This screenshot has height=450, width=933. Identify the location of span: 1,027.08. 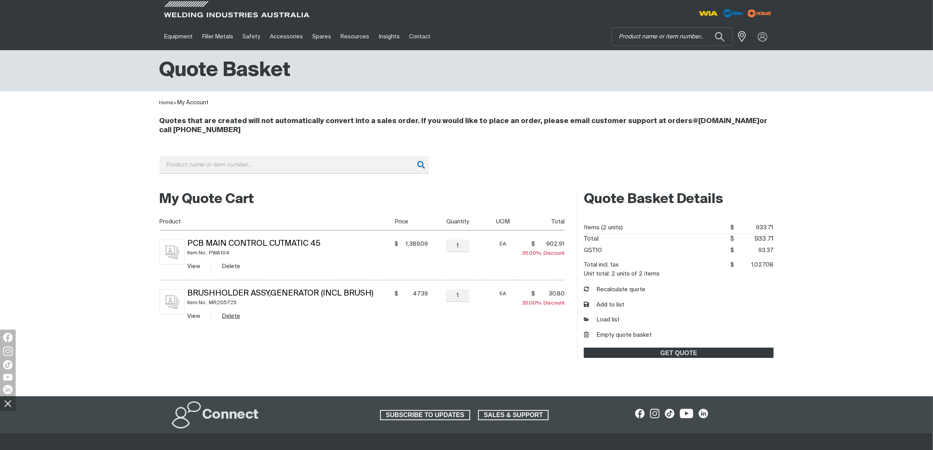
(754, 265).